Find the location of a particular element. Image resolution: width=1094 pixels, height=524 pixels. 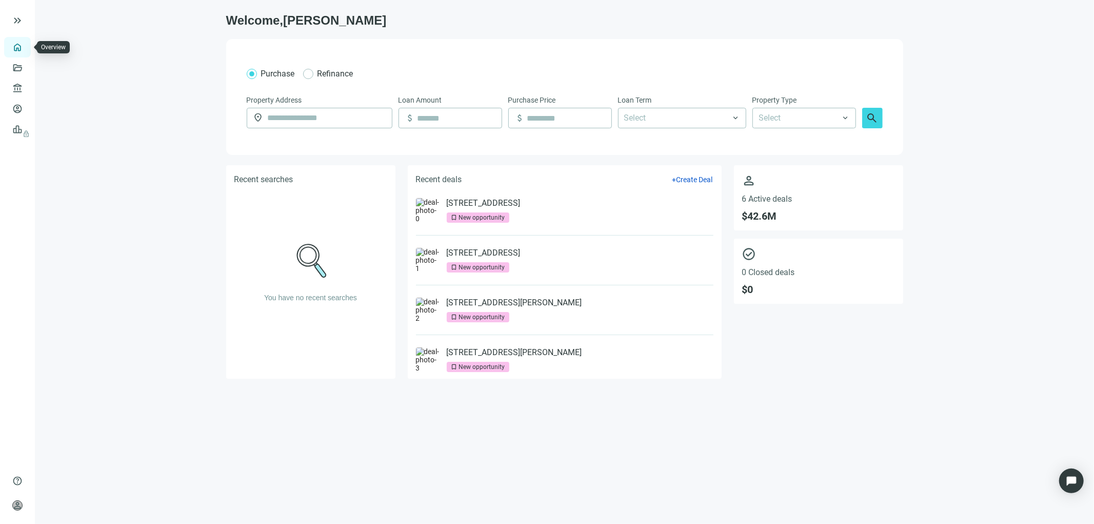

span: $ 0 is located at coordinates (819, 289).